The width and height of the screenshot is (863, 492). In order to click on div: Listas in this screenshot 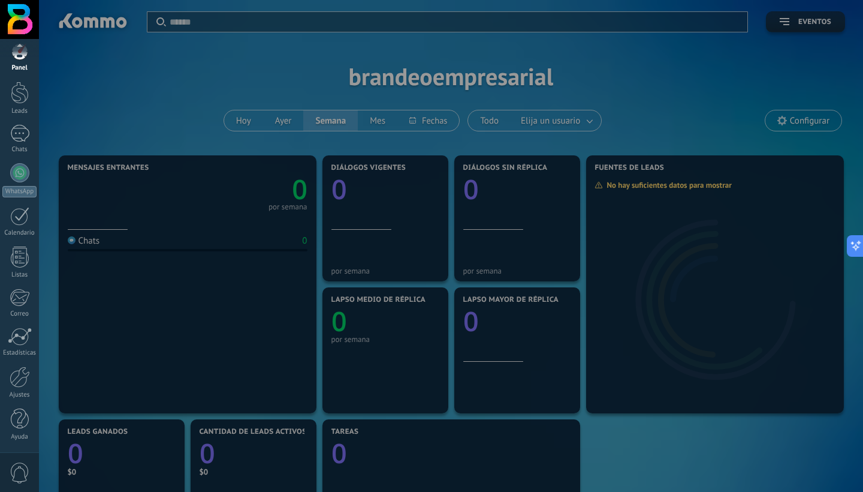, I will do `click(20, 275)`.